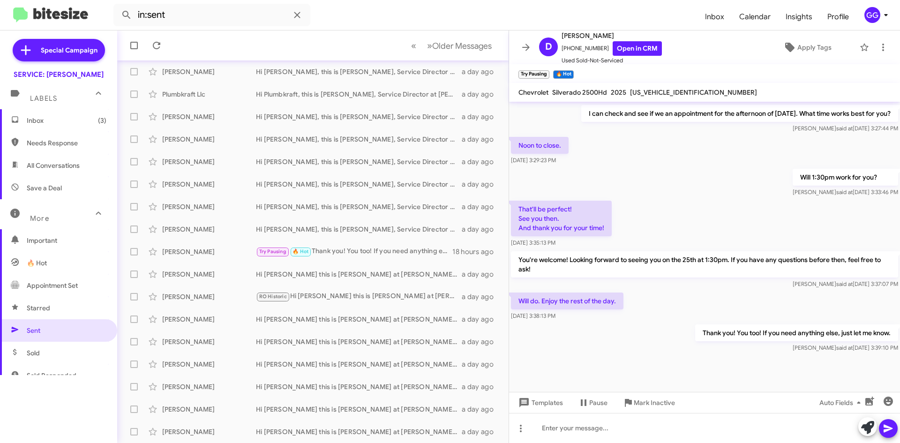 The width and height of the screenshot is (900, 443). What do you see at coordinates (477, 252) in the screenshot?
I see `div: 18 hours ago` at bounding box center [477, 252].